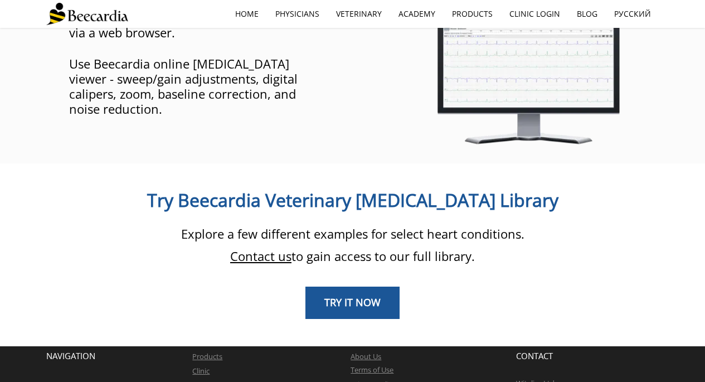  Describe the element at coordinates (352, 256) in the screenshot. I see `span: to gain access to our full library.` at that location.